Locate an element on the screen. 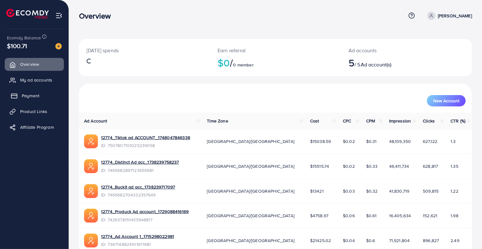  span: 152,621 is located at coordinates (430, 216).